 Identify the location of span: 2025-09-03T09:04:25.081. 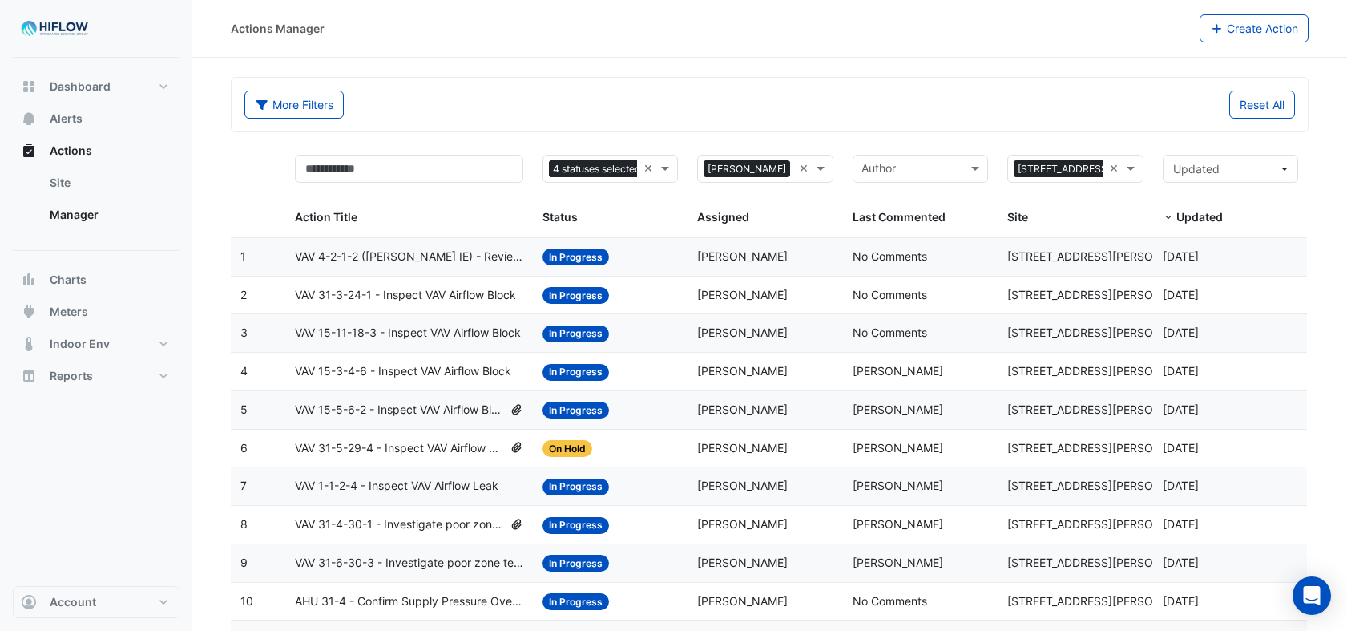
(1180, 294).